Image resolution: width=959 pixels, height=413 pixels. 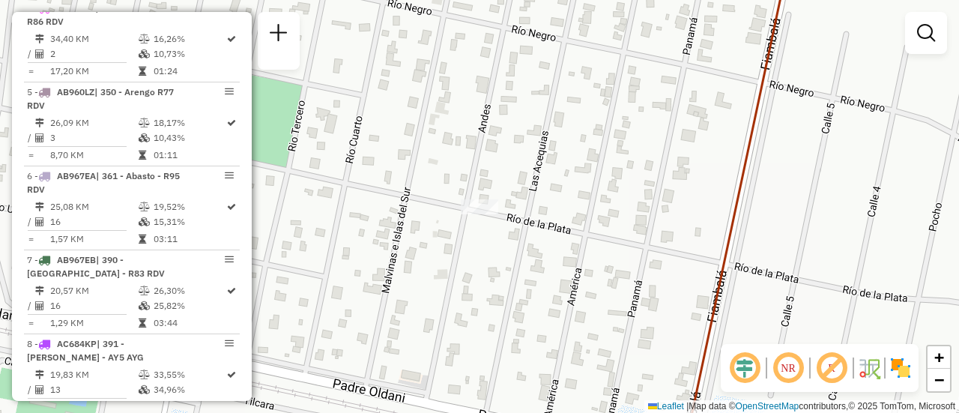 What do you see at coordinates (189, 155) in the screenshot?
I see `td: 01:11` at bounding box center [189, 155].